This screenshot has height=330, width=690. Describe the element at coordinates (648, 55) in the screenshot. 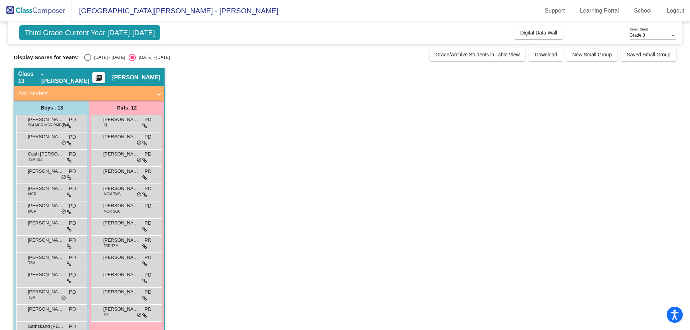

I see `button: Saved Small Group` at that location.